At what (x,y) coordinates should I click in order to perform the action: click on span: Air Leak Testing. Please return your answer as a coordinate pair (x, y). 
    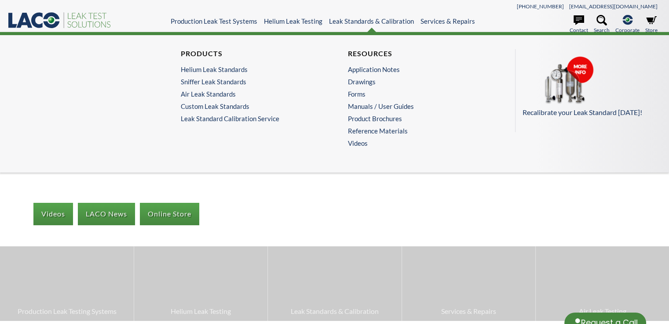
    Looking at the image, I should click on (602, 312).